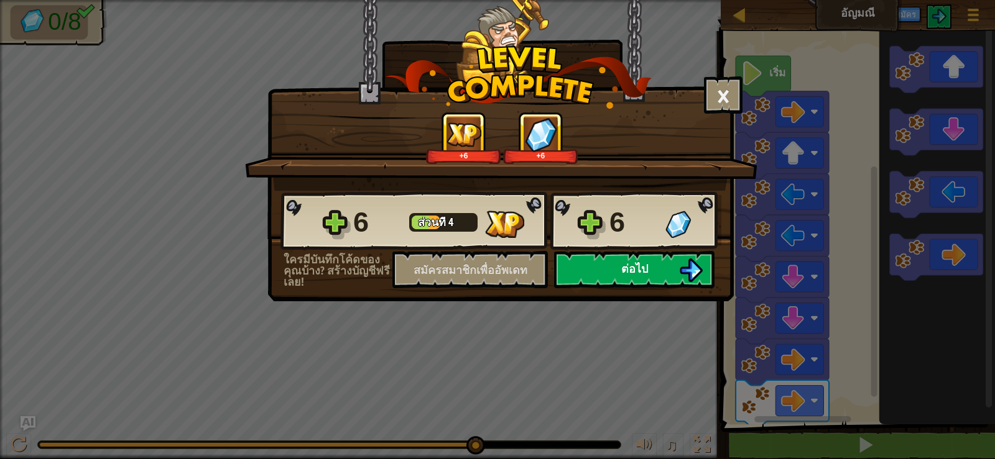 This screenshot has height=459, width=995. Describe the element at coordinates (691, 270) in the screenshot. I see `img: ต่อไป` at that location.